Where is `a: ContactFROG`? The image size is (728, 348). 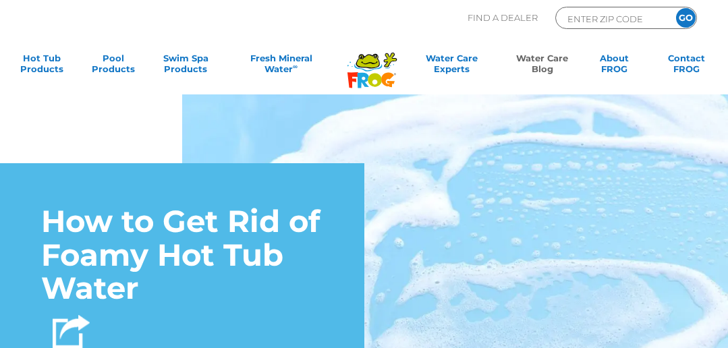 a: ContactFROG is located at coordinates (686, 66).